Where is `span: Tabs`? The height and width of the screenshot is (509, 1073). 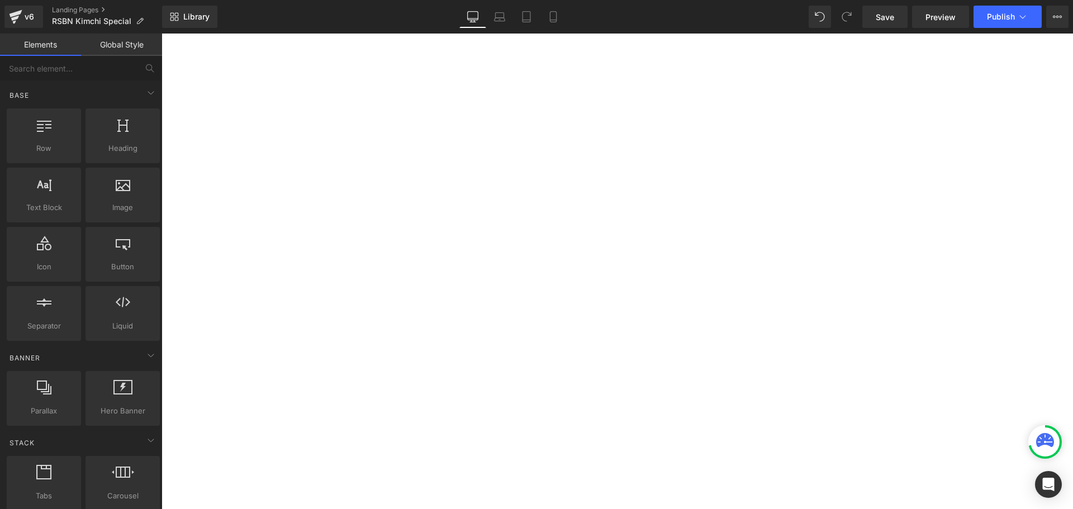 span: Tabs is located at coordinates (44, 496).